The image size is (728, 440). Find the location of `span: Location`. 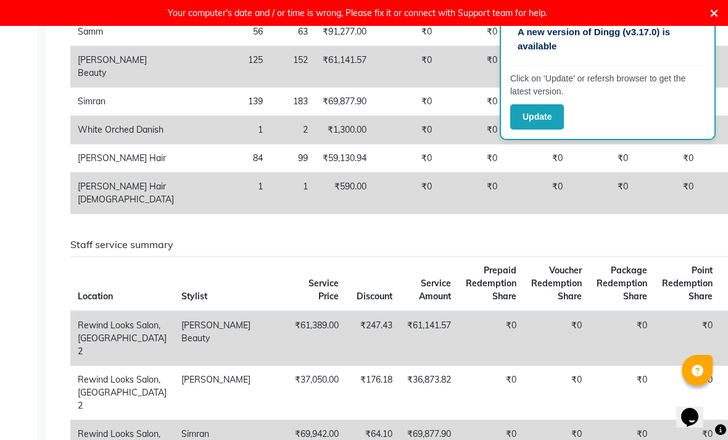

span: Location is located at coordinates (95, 296).